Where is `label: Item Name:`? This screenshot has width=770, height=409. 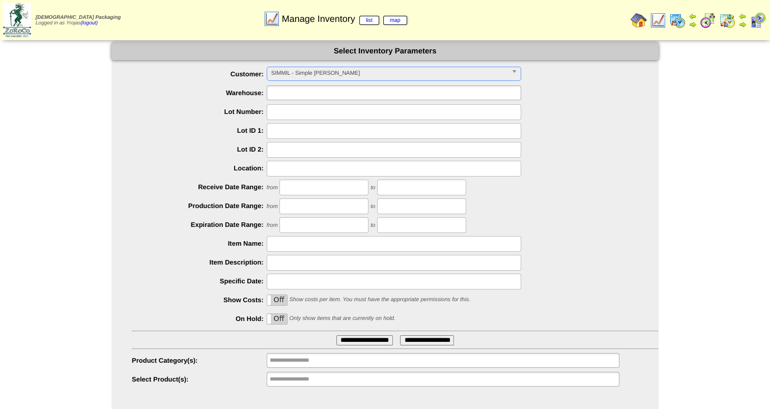 label: Item Name: is located at coordinates (199, 243).